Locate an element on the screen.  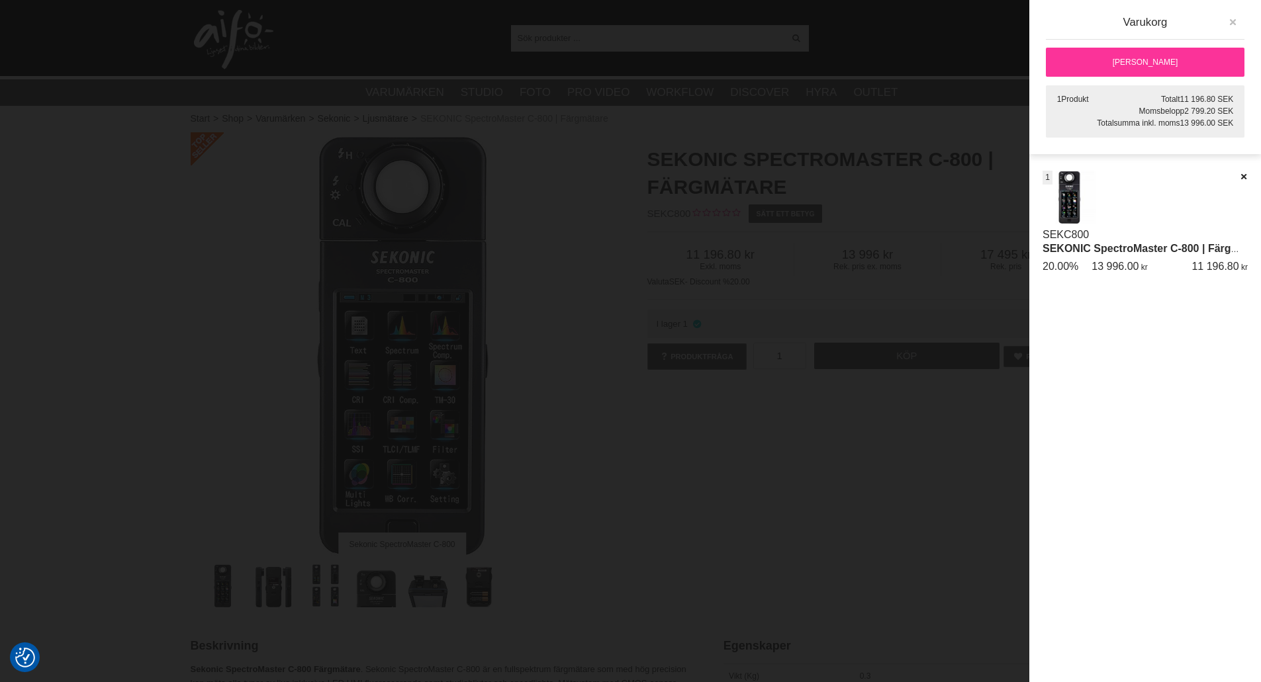
span: 11 196.80 SEK is located at coordinates (1206, 99).